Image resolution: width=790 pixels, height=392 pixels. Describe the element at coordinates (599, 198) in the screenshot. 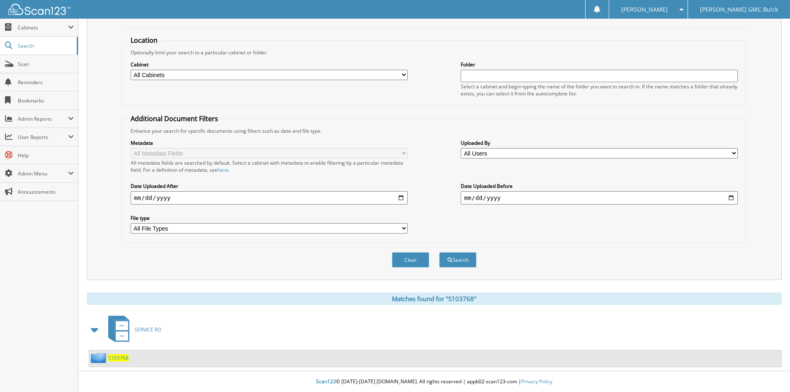

I see `input: end` at that location.